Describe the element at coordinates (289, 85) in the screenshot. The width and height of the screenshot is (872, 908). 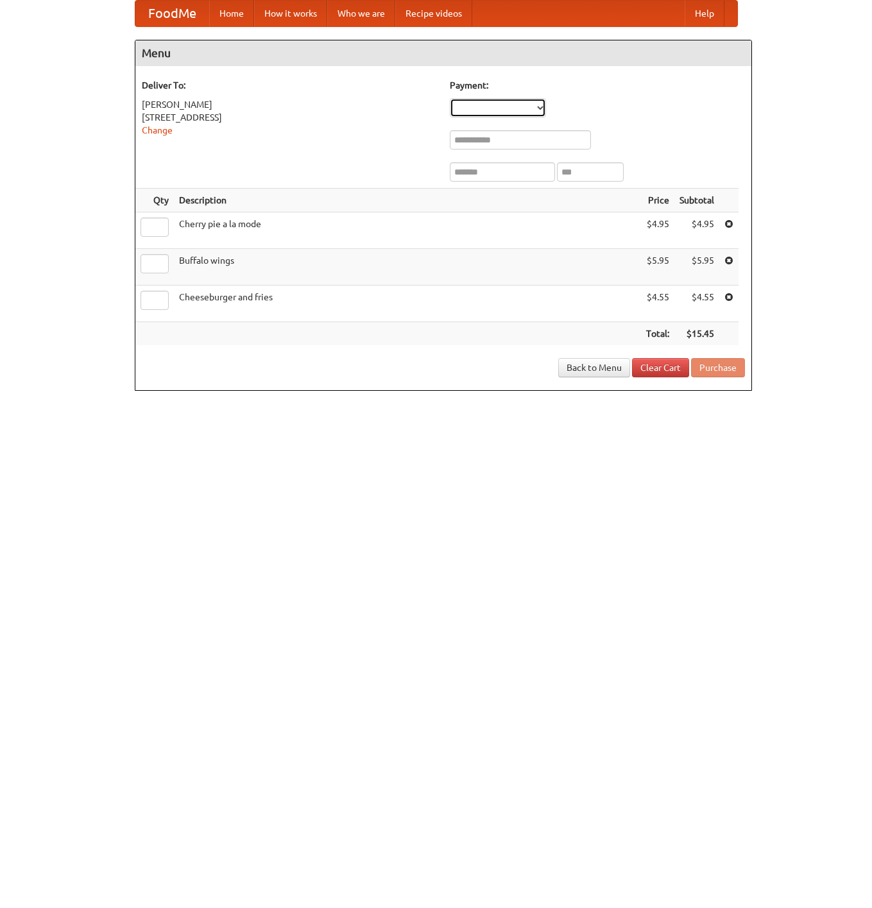
I see `h5: Deliver To:` at that location.